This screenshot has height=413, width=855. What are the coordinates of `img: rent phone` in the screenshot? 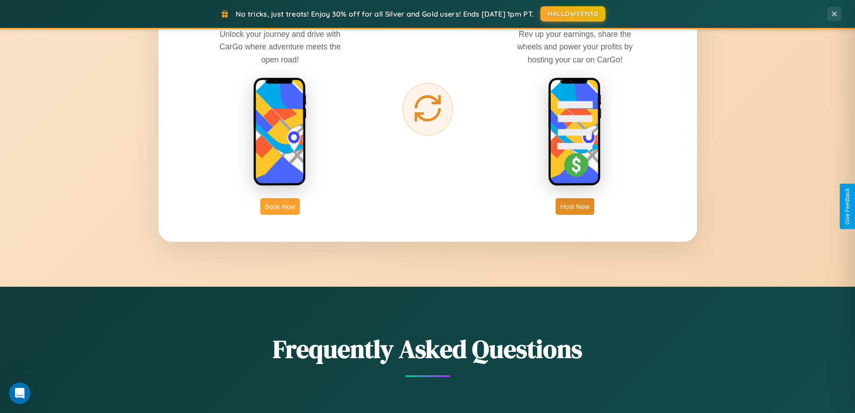 It's located at (280, 132).